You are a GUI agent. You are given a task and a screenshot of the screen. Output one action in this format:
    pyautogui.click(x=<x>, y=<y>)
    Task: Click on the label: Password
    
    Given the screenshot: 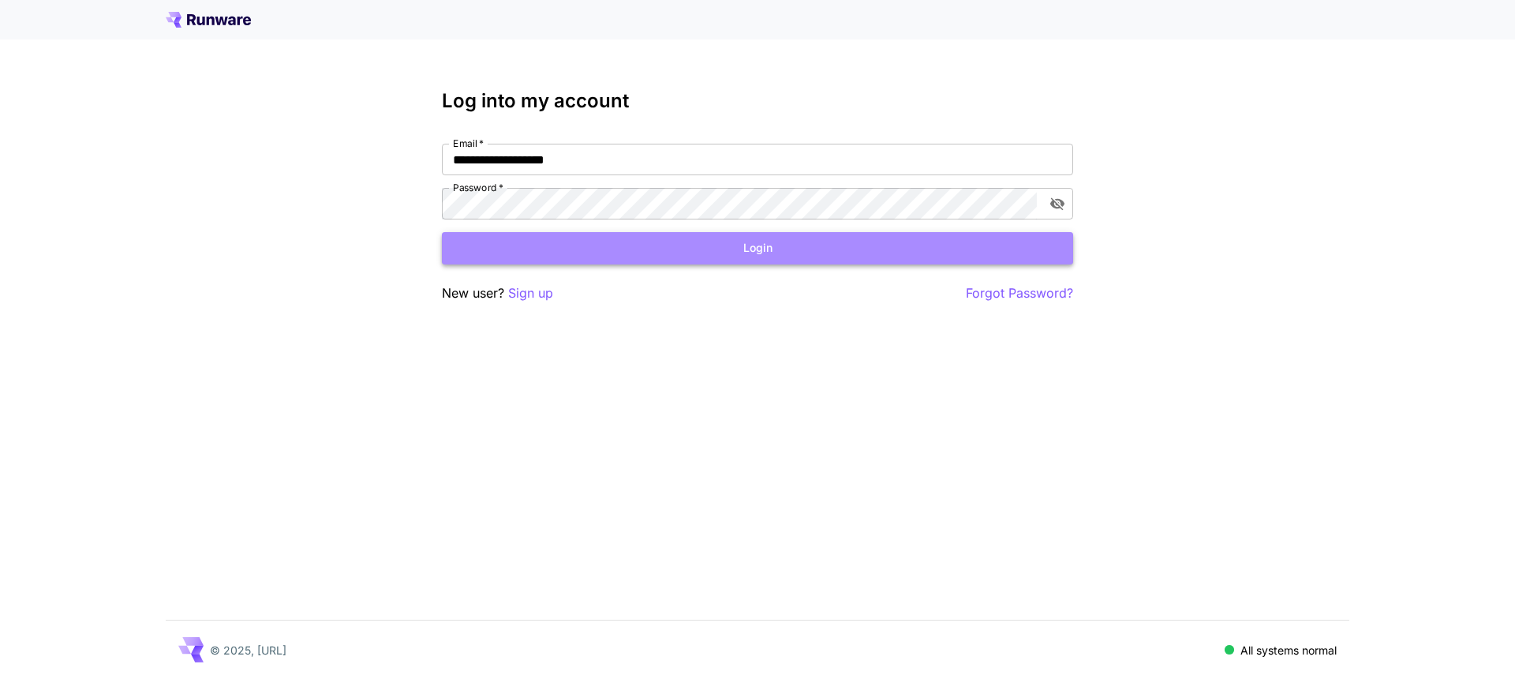 What is the action you would take?
    pyautogui.click(x=478, y=187)
    